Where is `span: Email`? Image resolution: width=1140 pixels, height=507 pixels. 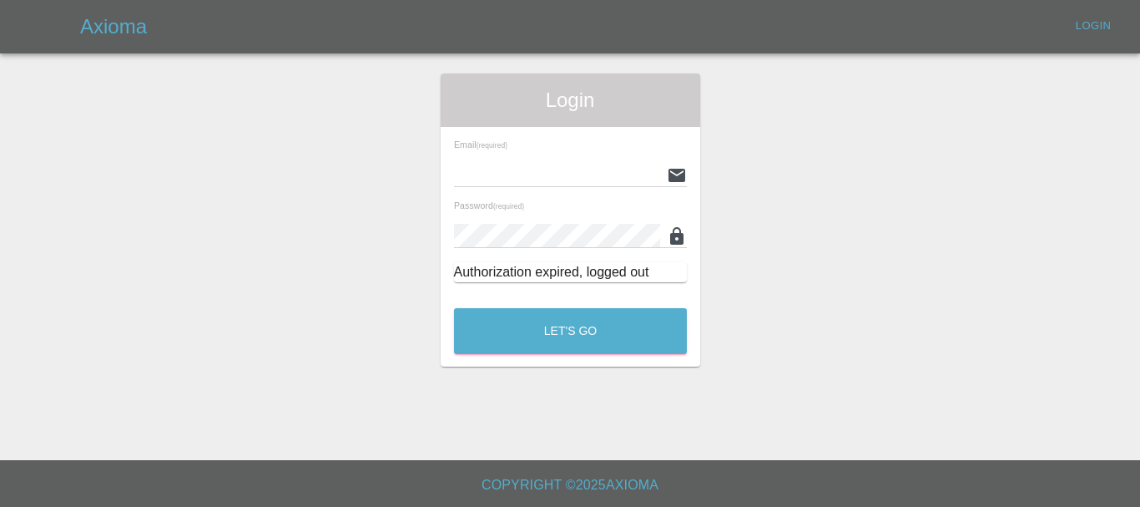
span: Email is located at coordinates (481, 144).